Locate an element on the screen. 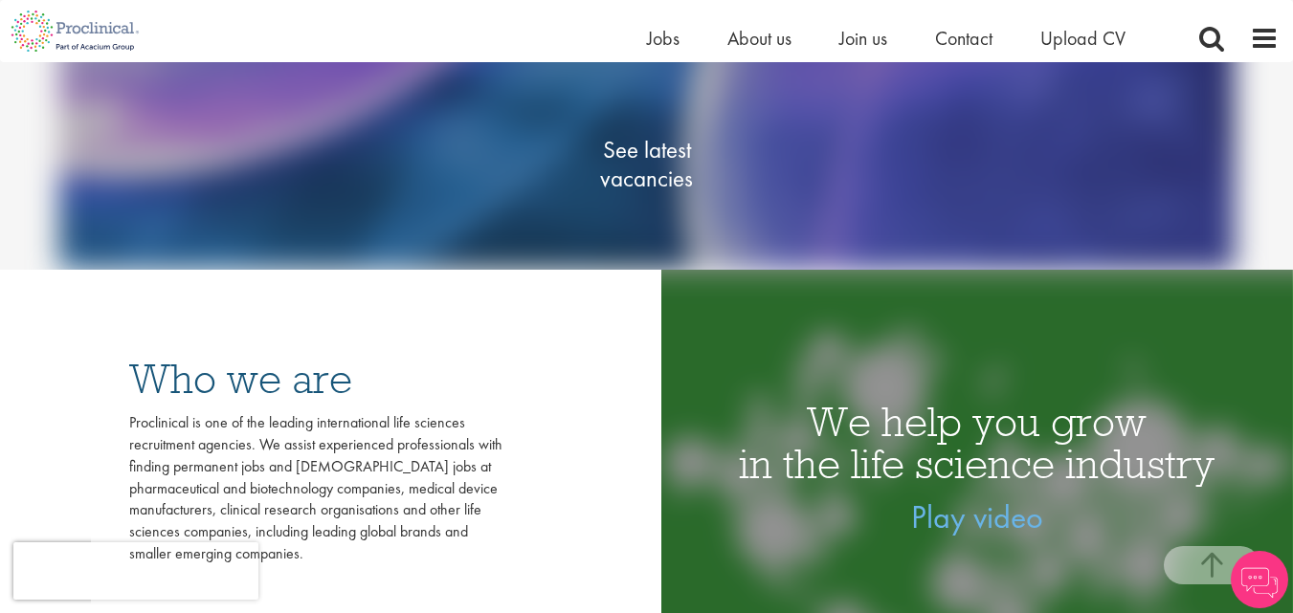 The width and height of the screenshot is (1293, 613). span: See latest vacancies is located at coordinates (647, 164).